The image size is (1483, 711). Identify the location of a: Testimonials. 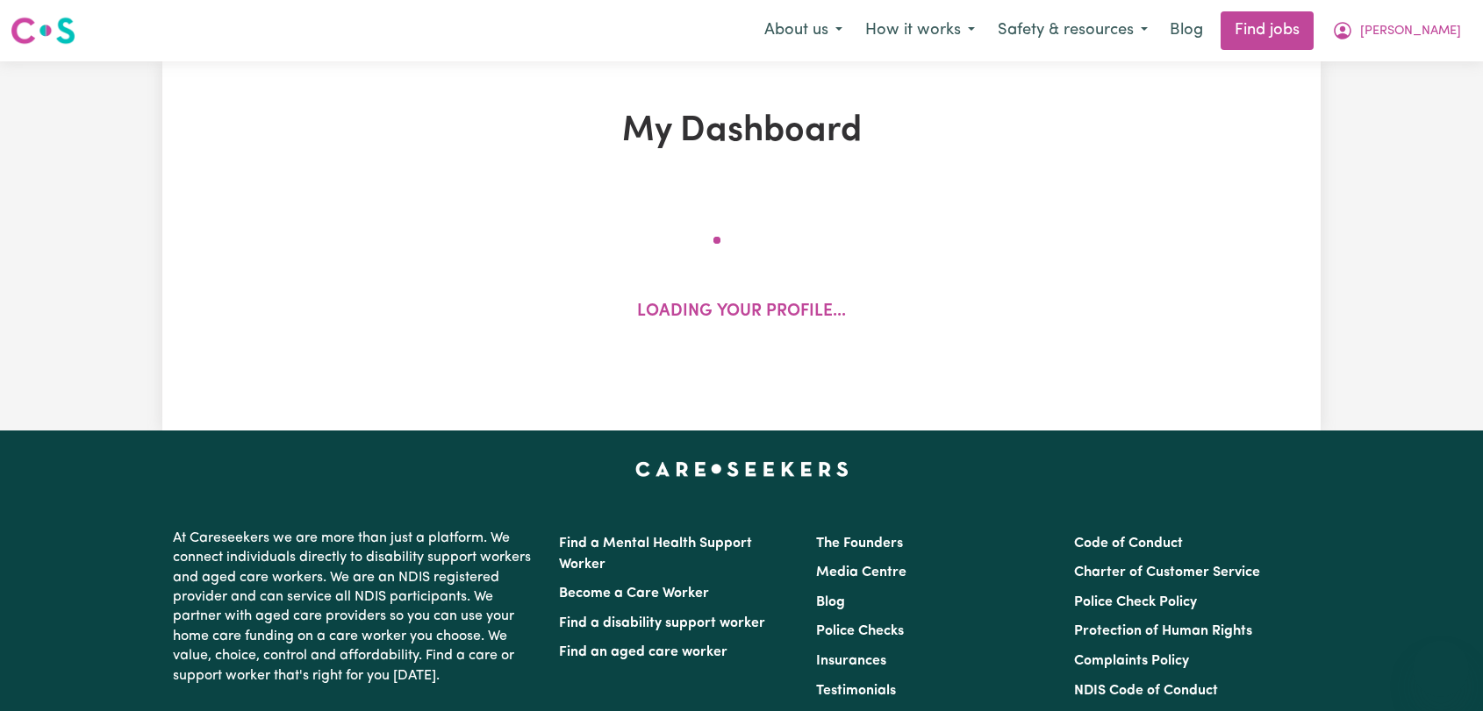
(855, 691).